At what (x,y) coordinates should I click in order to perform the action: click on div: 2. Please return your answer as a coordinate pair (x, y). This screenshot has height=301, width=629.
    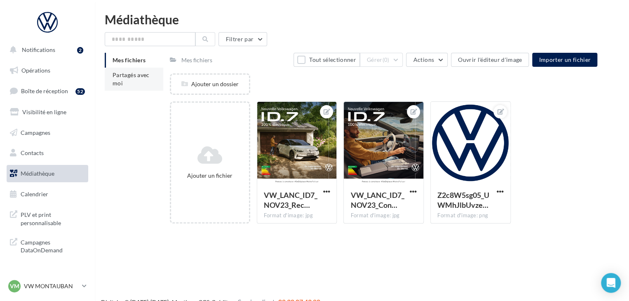
    Looking at the image, I should click on (80, 50).